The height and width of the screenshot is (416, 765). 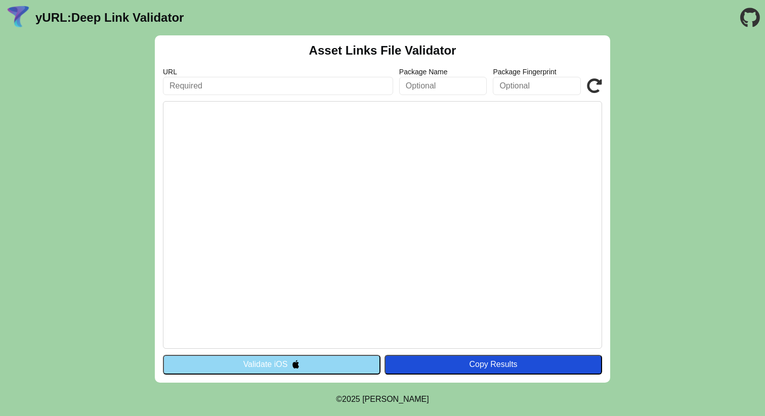 What do you see at coordinates (109, 18) in the screenshot?
I see `a: yURL:Deep Link Validator` at bounding box center [109, 18].